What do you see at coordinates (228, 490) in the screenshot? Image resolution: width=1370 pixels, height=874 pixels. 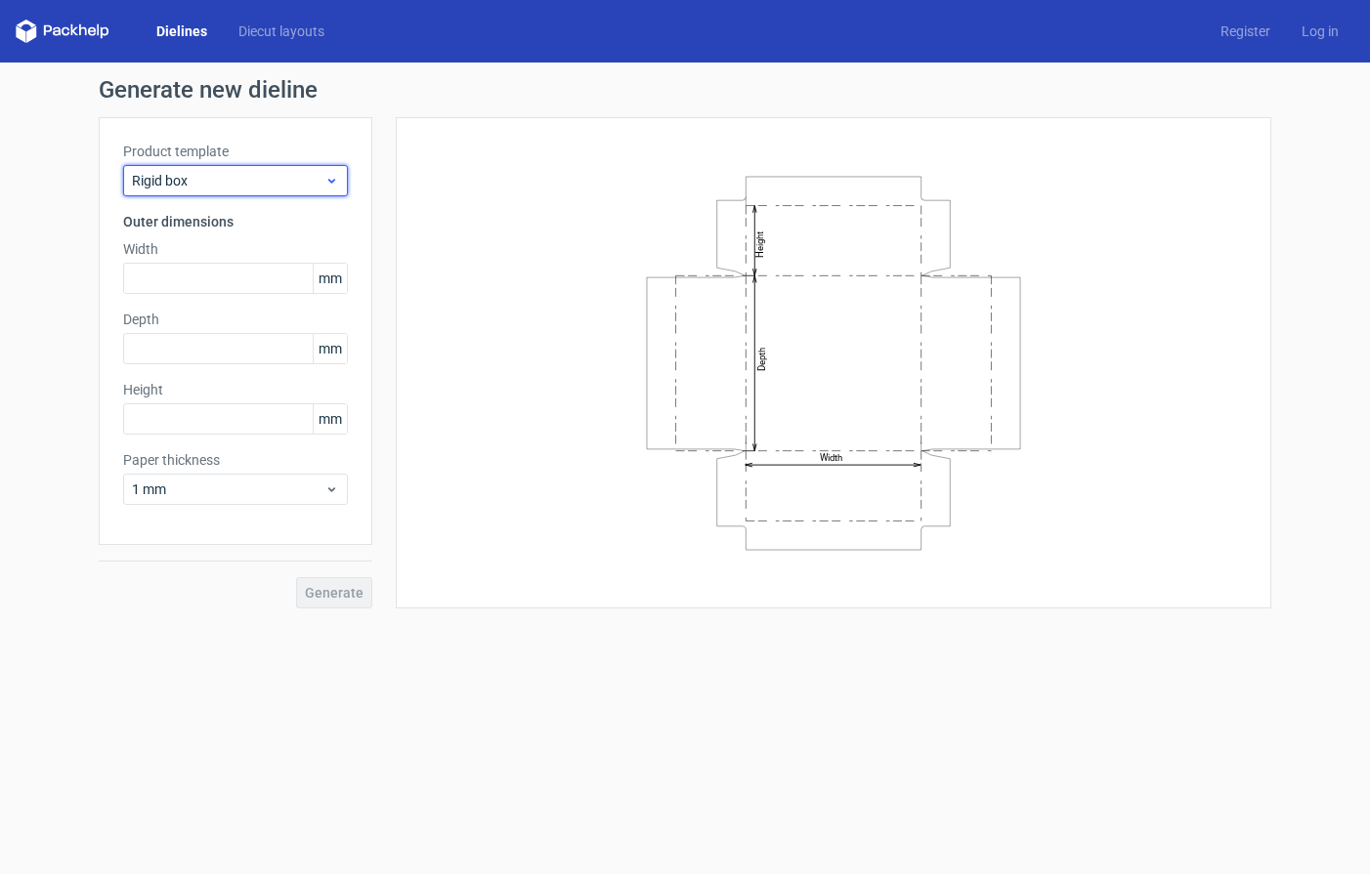 I see `span: 1 mm` at bounding box center [228, 490].